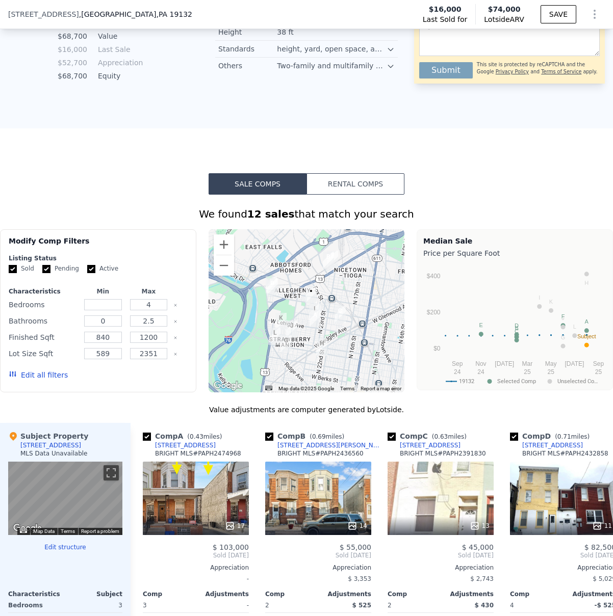 The width and height of the screenshot is (613, 616). What do you see at coordinates (440, 437) in the screenshot?
I see `span: 0.63` at bounding box center [440, 437].